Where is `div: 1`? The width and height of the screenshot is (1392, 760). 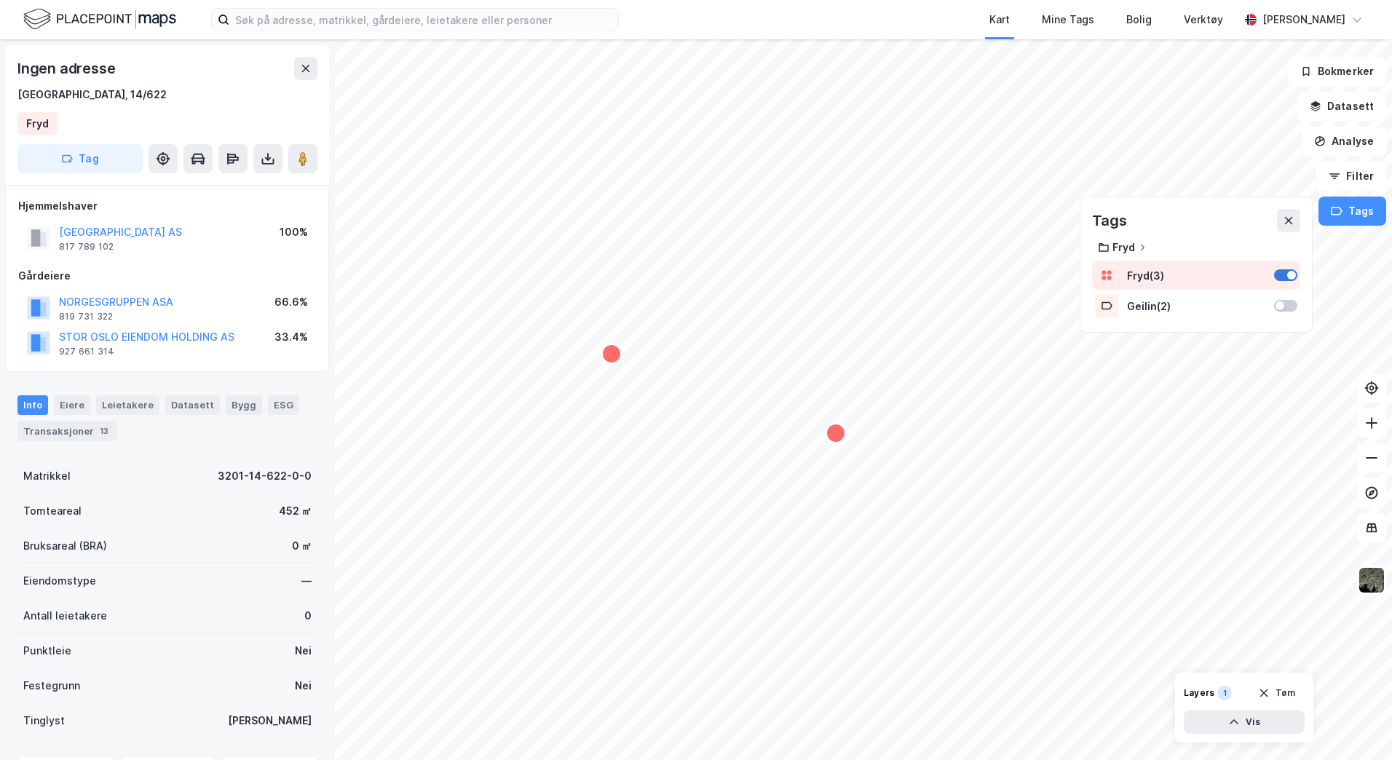
div: 1 is located at coordinates (1224, 693).